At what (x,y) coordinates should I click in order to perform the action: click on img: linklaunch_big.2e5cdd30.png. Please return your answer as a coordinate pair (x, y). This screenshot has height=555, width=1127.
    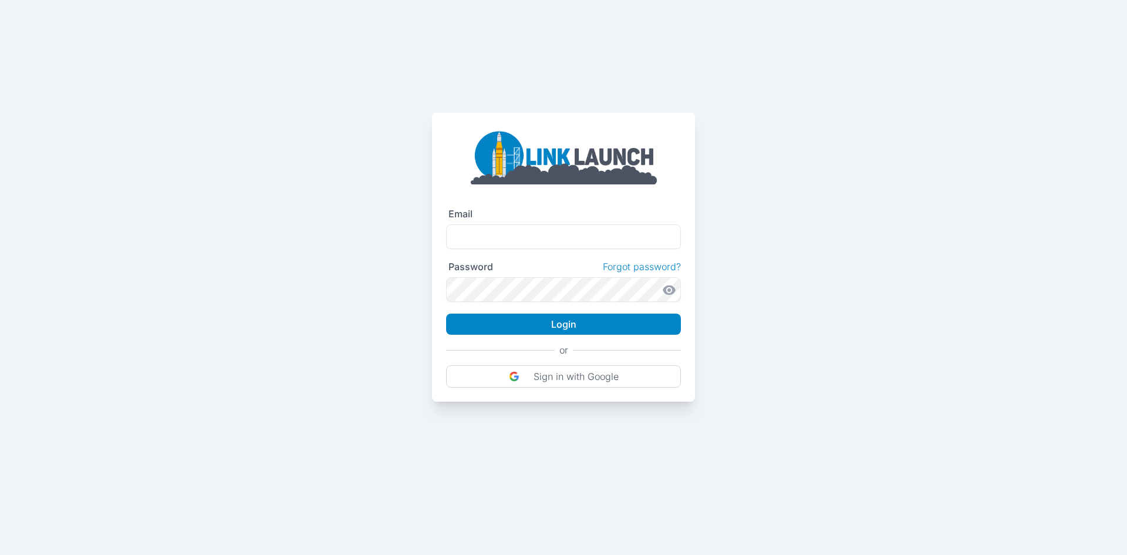
    Looking at the image, I should click on (563, 156).